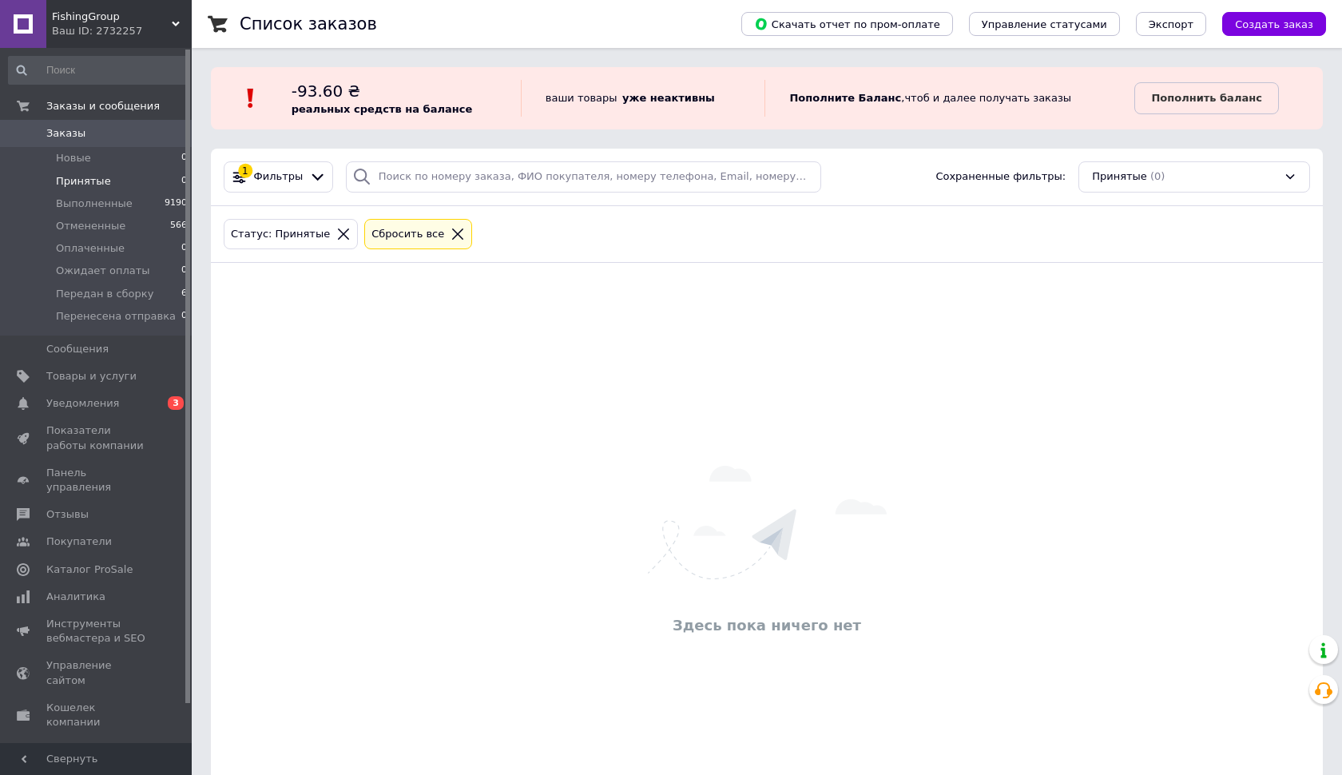 This screenshot has height=775, width=1342. I want to click on span: FishingGroup, so click(112, 17).